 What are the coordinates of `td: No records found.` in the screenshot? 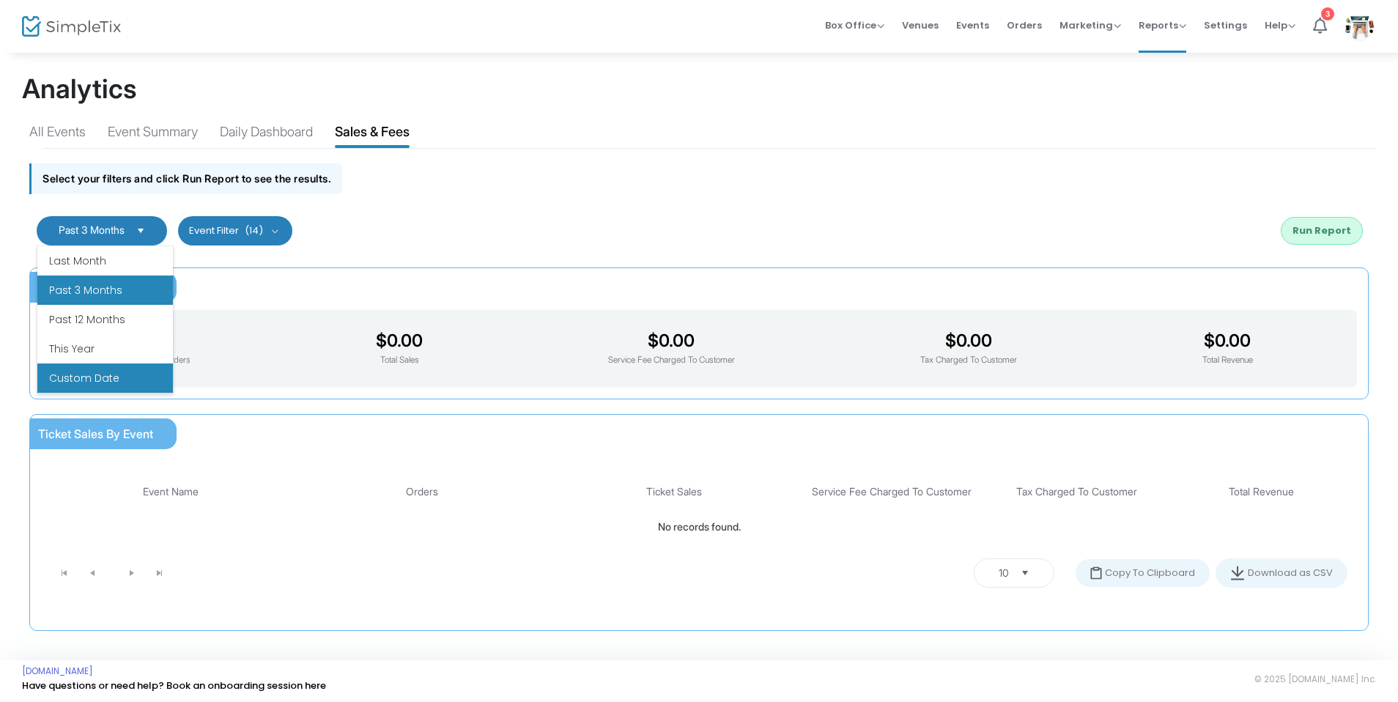 It's located at (699, 527).